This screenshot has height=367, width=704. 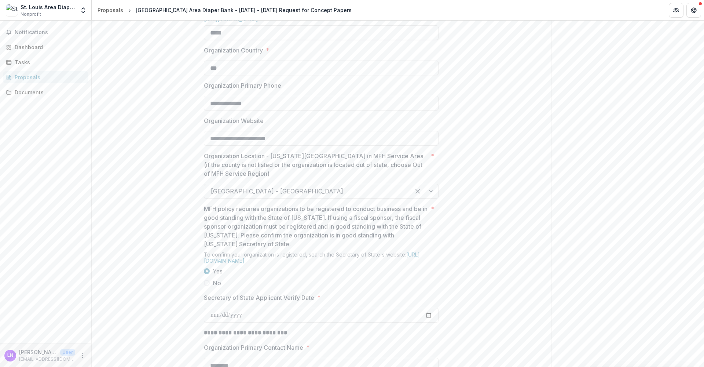 What do you see at coordinates (48, 47) in the screenshot?
I see `div: Dashboard` at bounding box center [48, 47].